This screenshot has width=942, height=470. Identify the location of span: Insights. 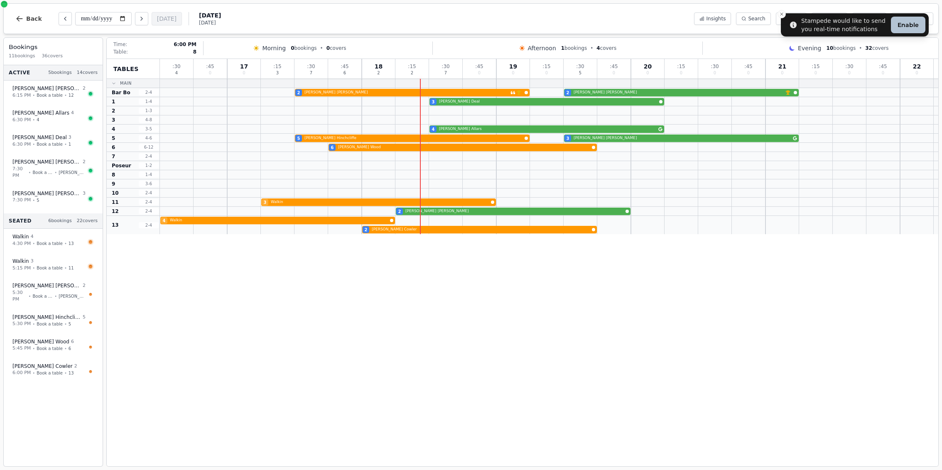
(715, 19).